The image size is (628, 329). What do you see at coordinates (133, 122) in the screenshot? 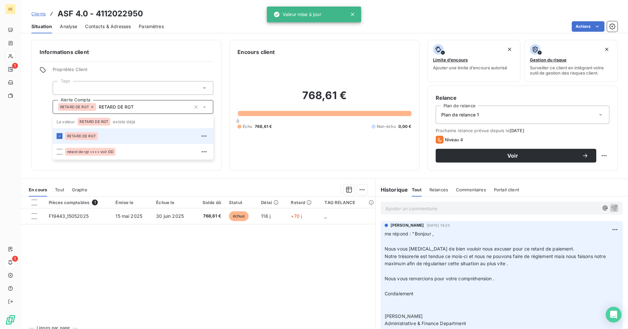
I see `li: La valeur existe déjà` at bounding box center [133, 122].